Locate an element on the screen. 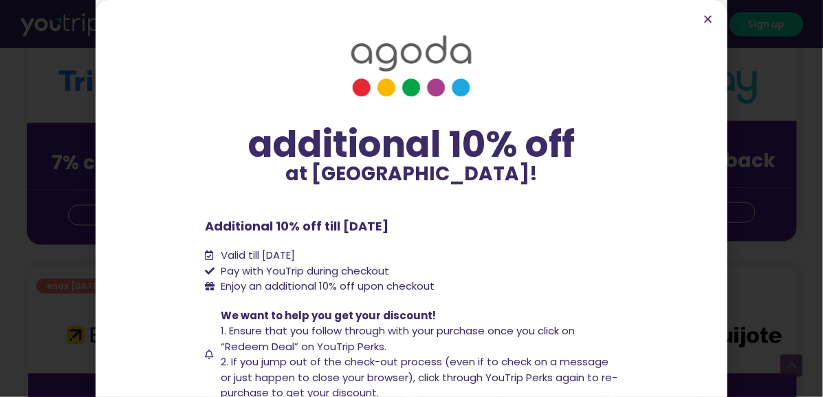 The image size is (823, 397). span: We want to help you get your discount! is located at coordinates (328, 315).